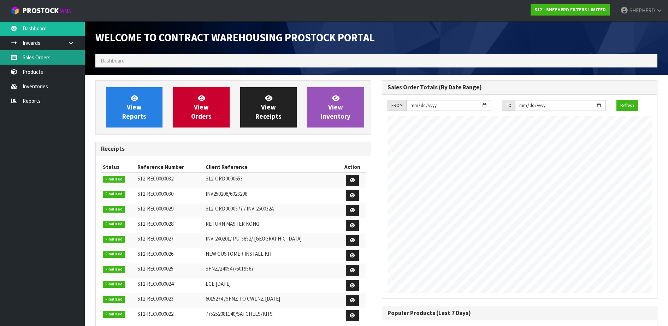 This screenshot has width=668, height=326. I want to click on div: TO, so click(508, 106).